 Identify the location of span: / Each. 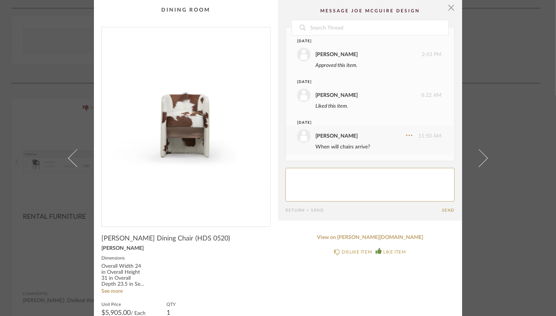
(138, 314).